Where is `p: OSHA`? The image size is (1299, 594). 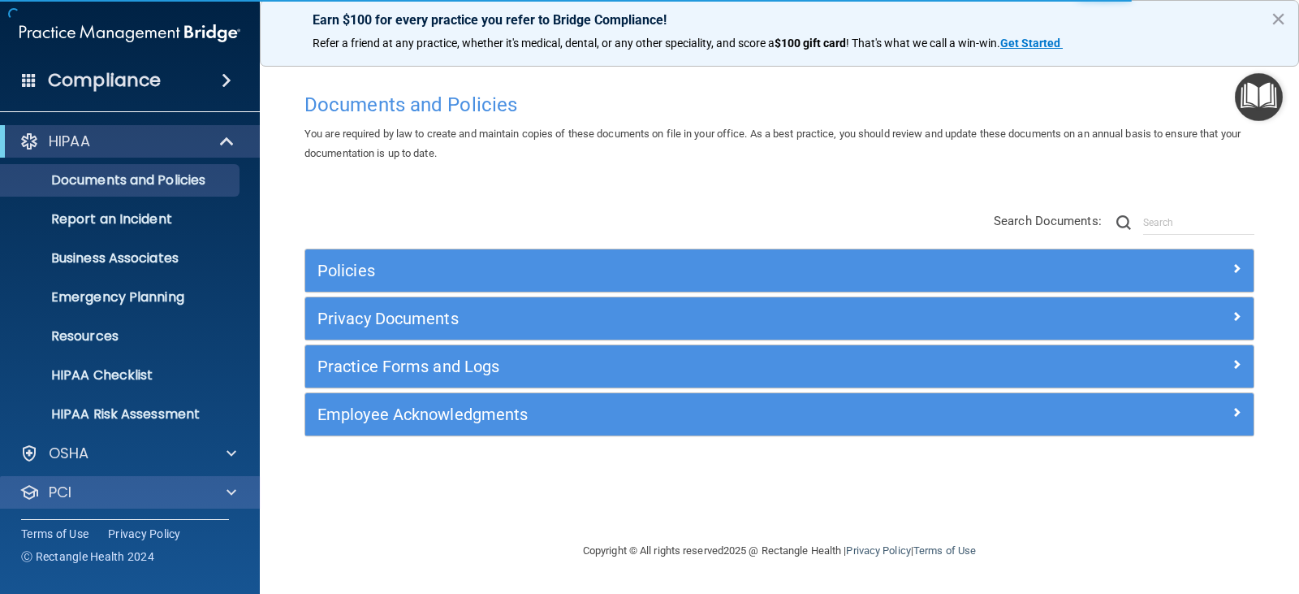 p: OSHA is located at coordinates (69, 453).